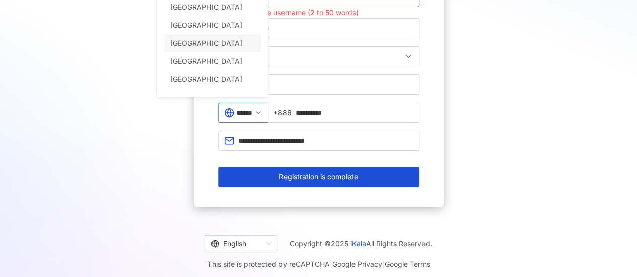  I want to click on div: English, so click(237, 244).